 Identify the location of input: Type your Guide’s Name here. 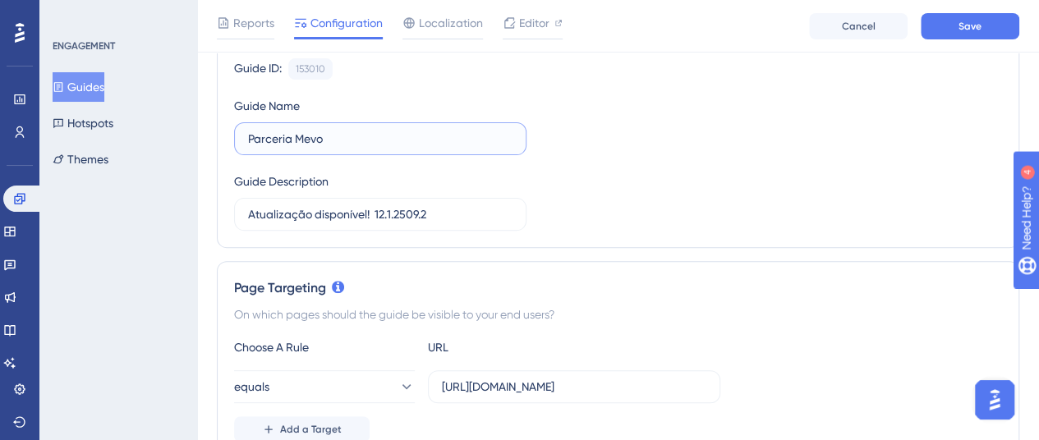
(380, 139).